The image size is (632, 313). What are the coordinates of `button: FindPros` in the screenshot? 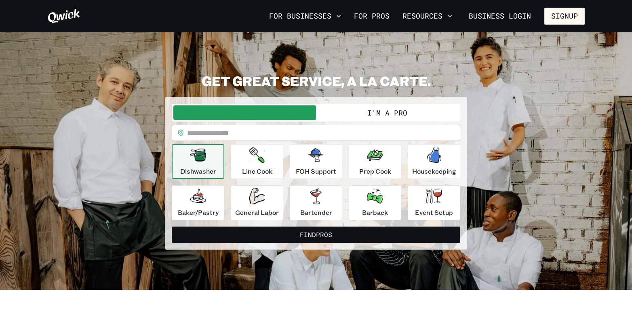 It's located at (316, 235).